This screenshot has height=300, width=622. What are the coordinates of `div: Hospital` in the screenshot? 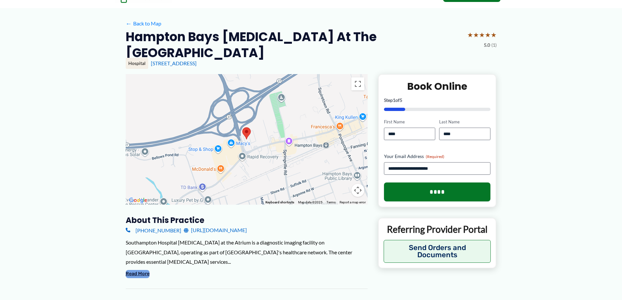 It's located at (137, 63).